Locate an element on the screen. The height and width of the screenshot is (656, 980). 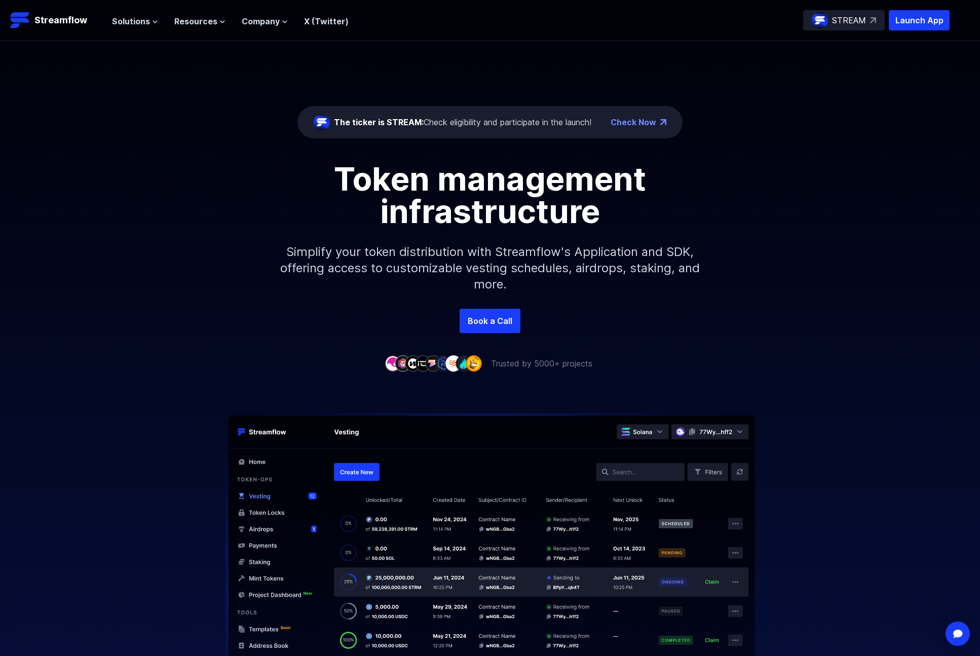
div: Check eligibility and participate in the launch! is located at coordinates (463, 122).